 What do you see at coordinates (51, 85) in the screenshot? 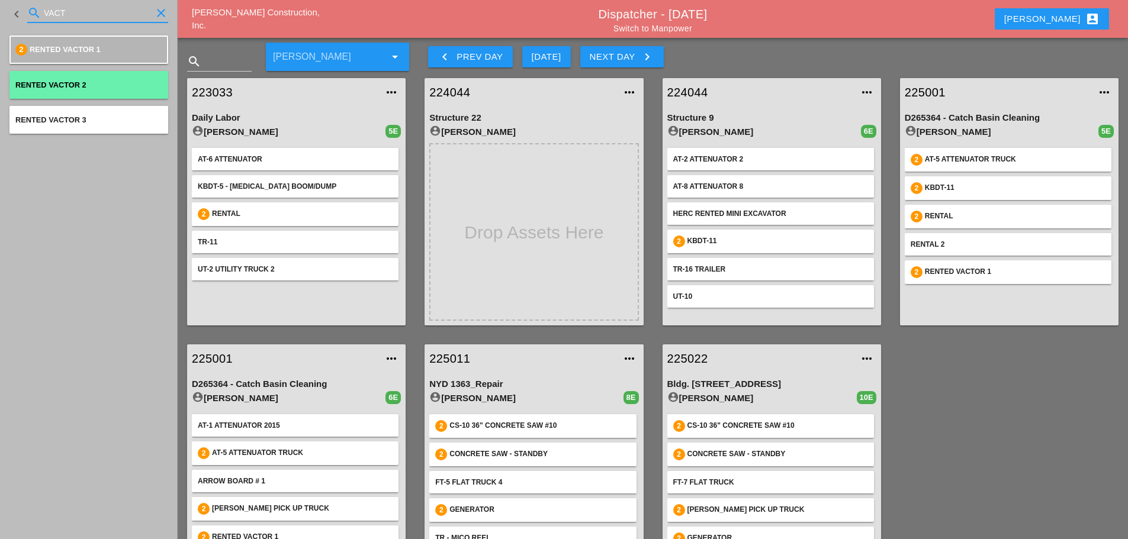
I see `span: Rented Vactor 2` at bounding box center [51, 85].